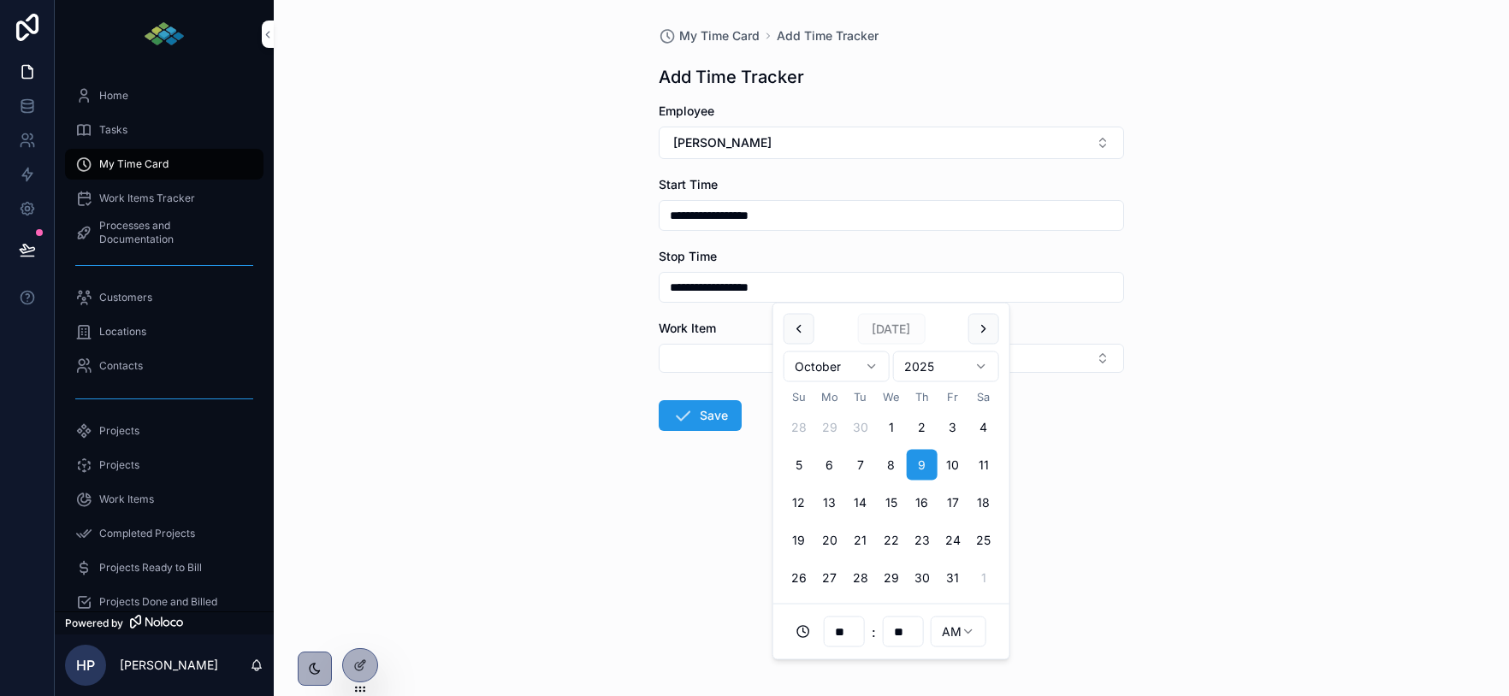 The image size is (1509, 696). What do you see at coordinates (687, 328) in the screenshot?
I see `span: Work Item` at bounding box center [687, 328].